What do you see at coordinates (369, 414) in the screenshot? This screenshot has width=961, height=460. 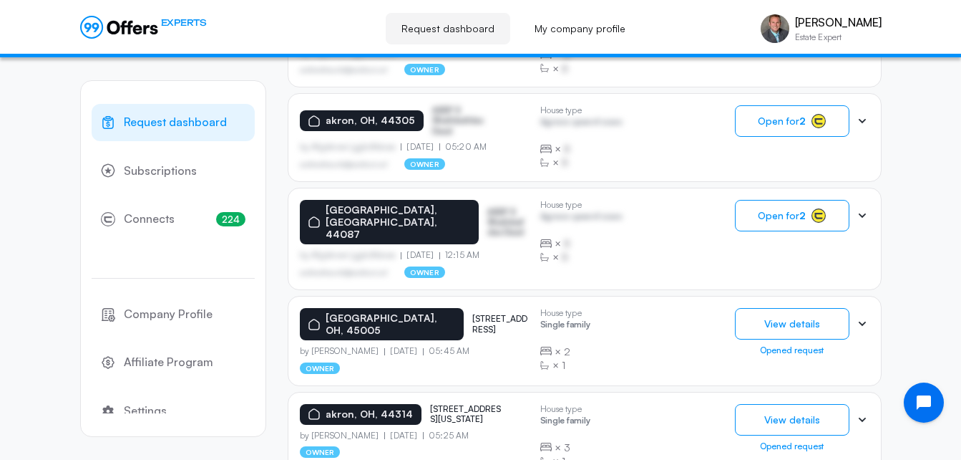 I see `p: akron, OH, 44314` at bounding box center [369, 414].